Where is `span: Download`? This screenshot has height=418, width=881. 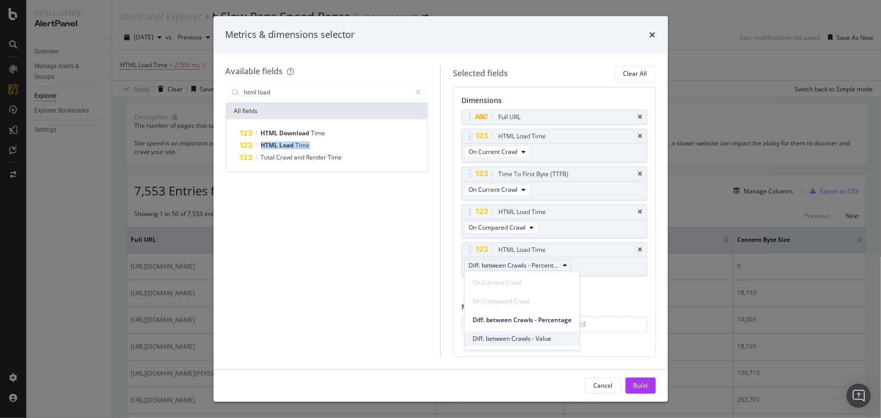
span: Download is located at coordinates (295, 133).